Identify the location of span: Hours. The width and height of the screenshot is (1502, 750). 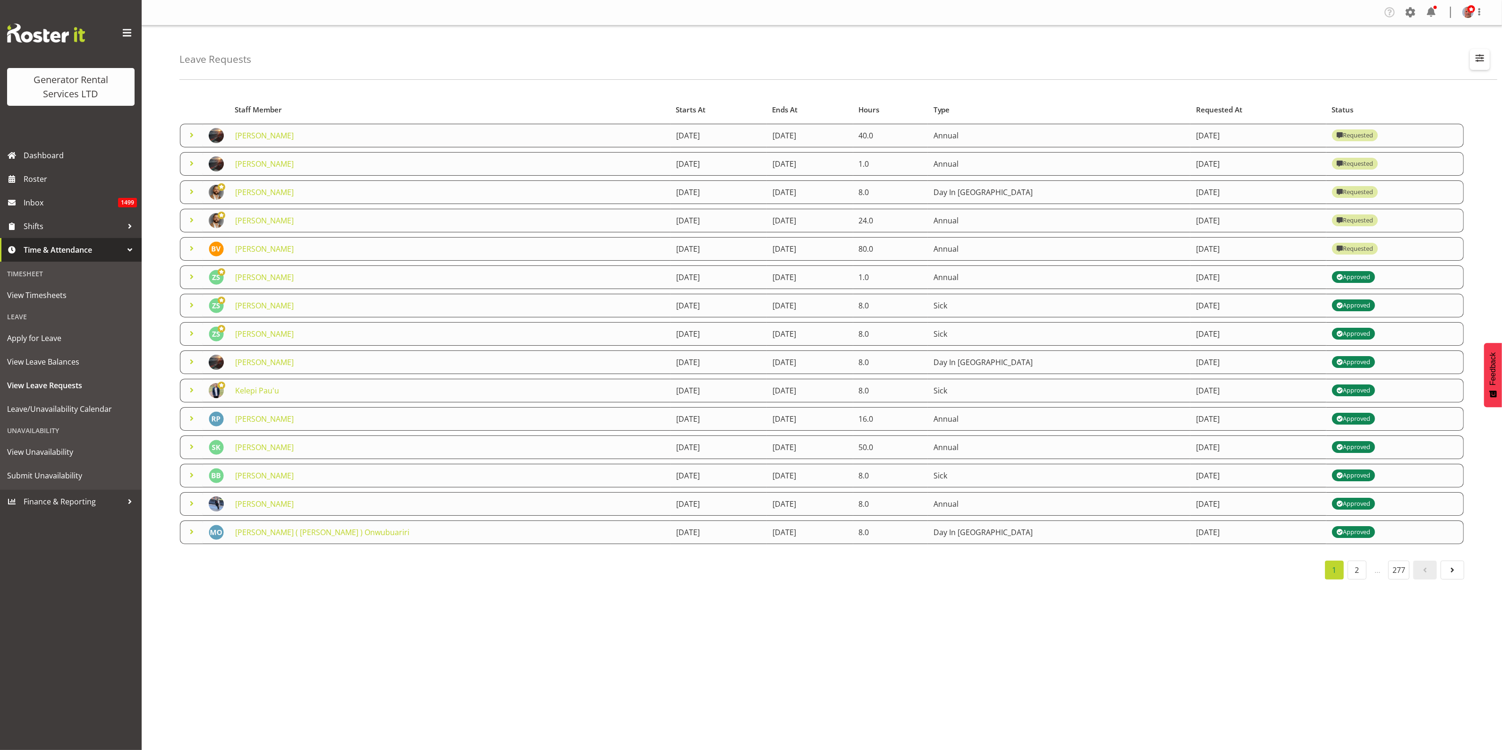
(869, 110).